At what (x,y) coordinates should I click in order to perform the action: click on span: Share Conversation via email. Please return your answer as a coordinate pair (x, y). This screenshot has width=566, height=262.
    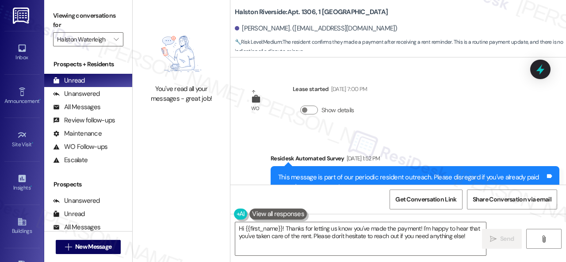
    Looking at the image, I should click on (512, 200).